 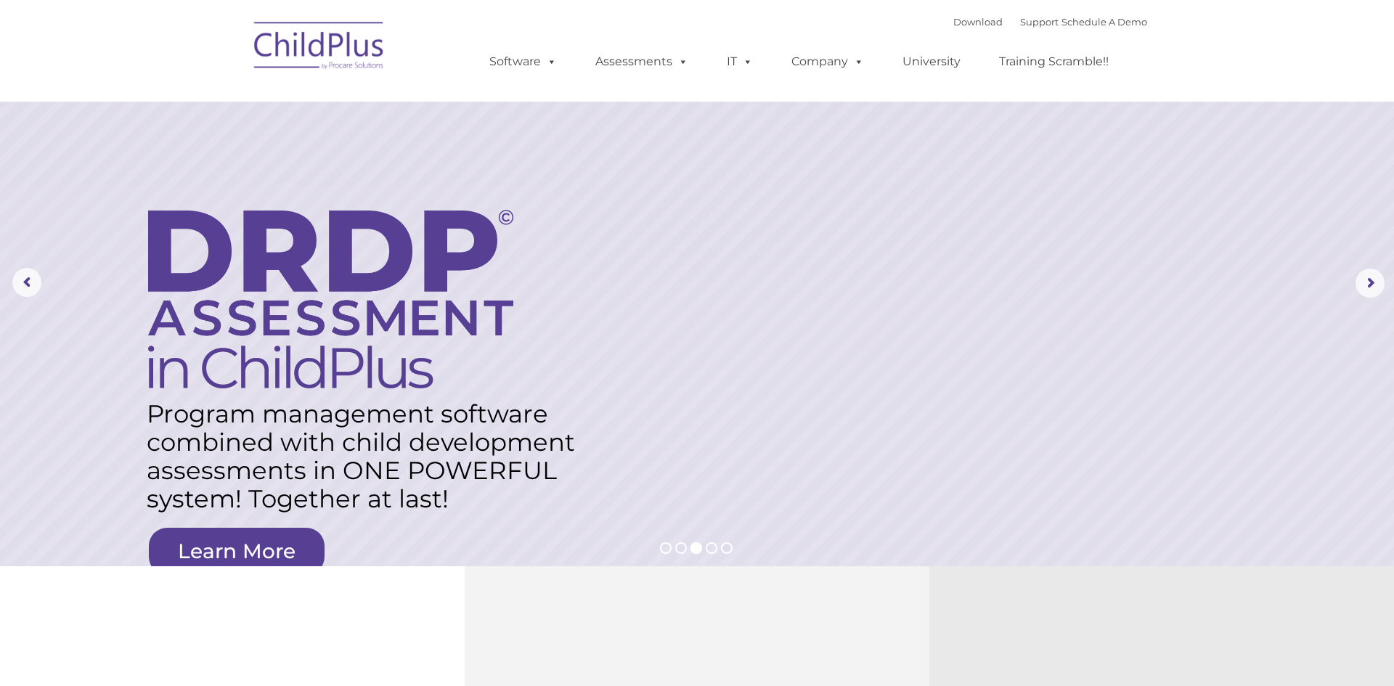 I want to click on a: Training Scramble!!, so click(x=1053, y=62).